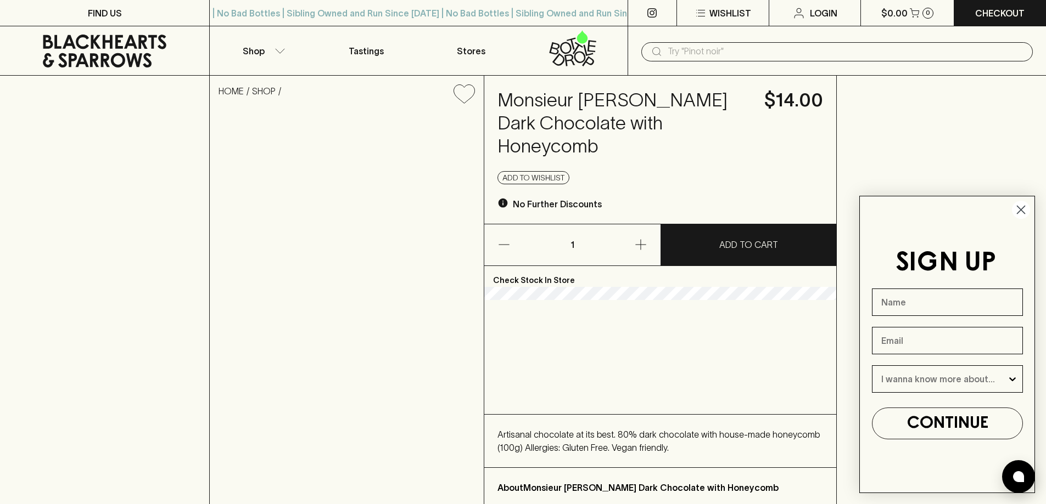 This screenshot has height=504, width=1046. Describe the element at coordinates (231, 91) in the screenshot. I see `a: HOME` at that location.